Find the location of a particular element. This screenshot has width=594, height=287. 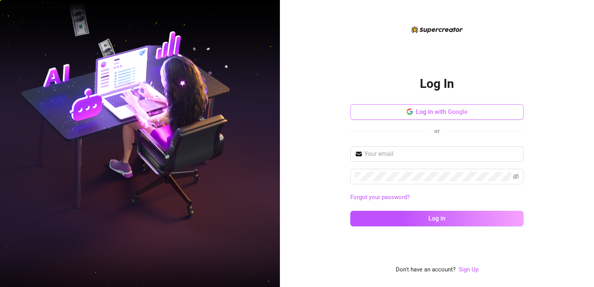

button: Log in with Google is located at coordinates (437, 112).